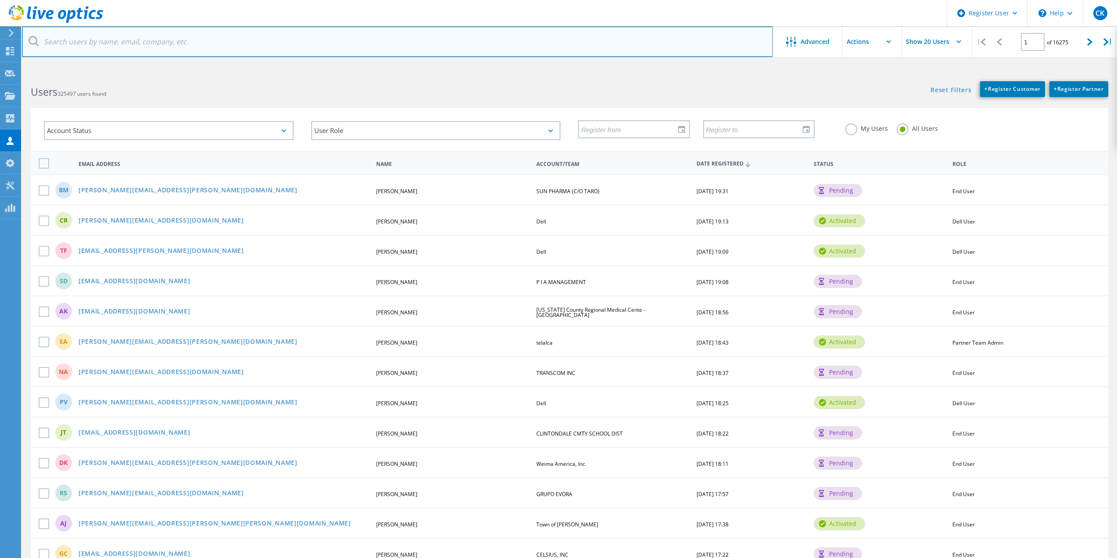  What do you see at coordinates (64, 190) in the screenshot?
I see `span: BM` at bounding box center [64, 190].